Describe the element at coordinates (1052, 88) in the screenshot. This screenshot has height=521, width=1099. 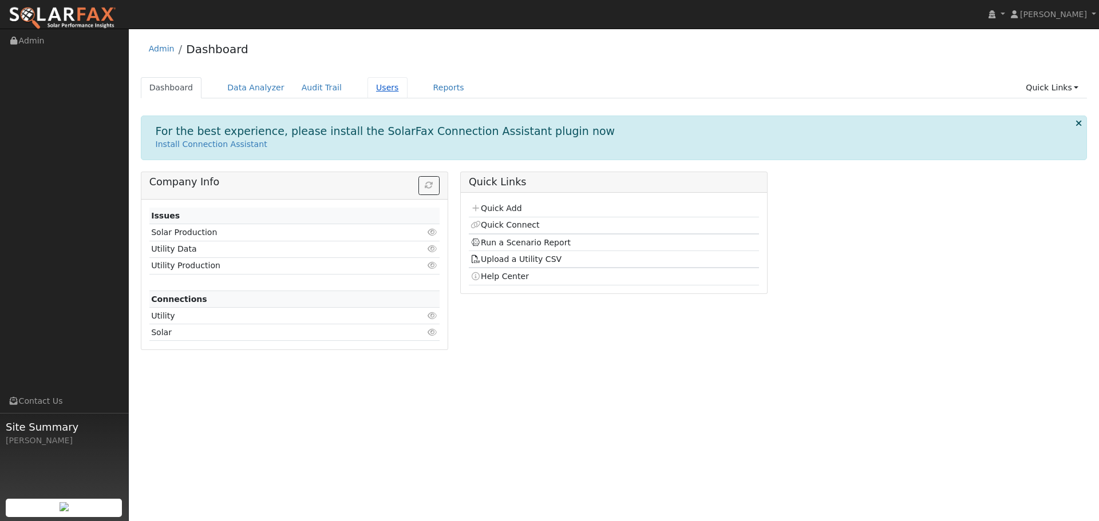
I see `a: Quick Links` at that location.